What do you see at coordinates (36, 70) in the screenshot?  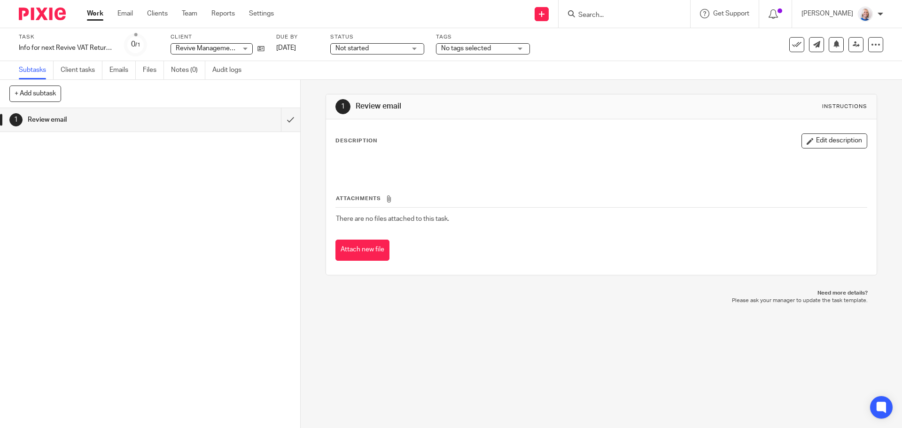 I see `a: Subtasks` at bounding box center [36, 70].